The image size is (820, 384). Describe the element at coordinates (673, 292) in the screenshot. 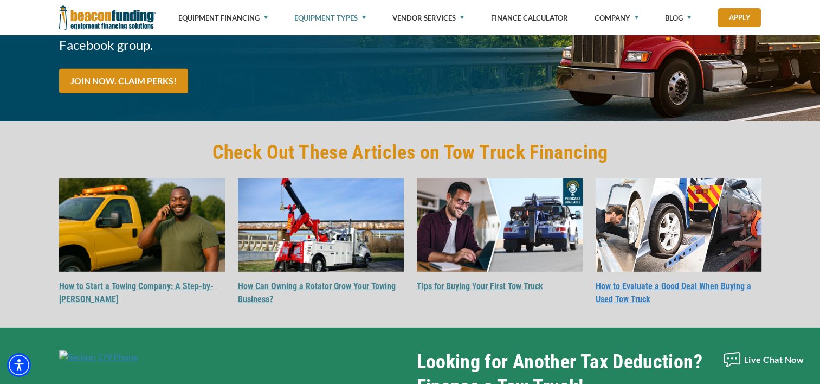

I see `a: How to Evaluate a Good Deal When Buying a Used Tow Truck` at that location.